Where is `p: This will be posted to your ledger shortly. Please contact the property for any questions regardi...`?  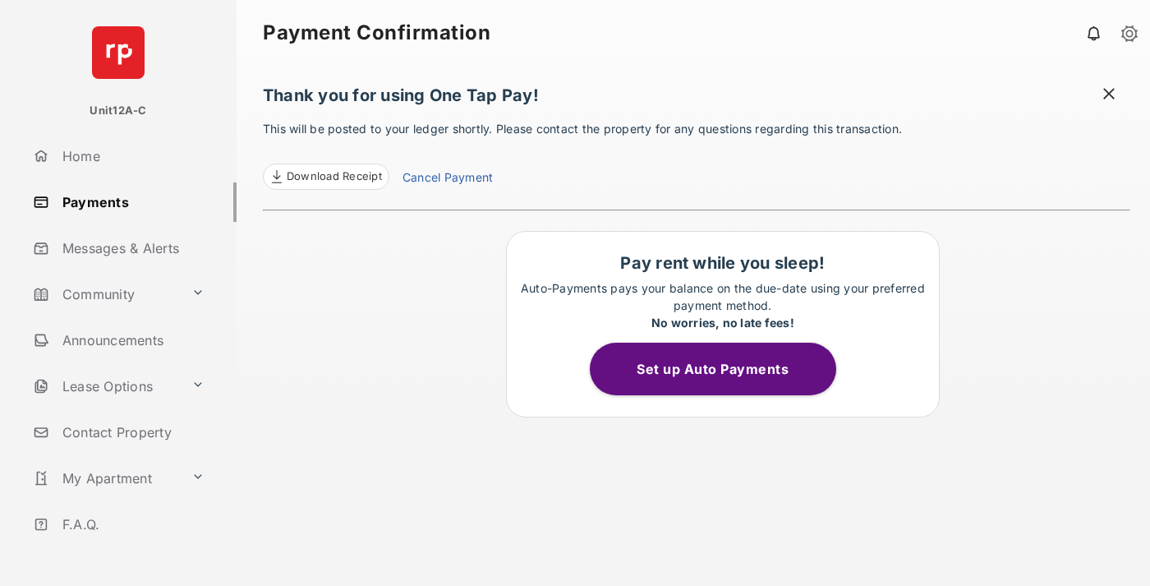
p: This will be posted to your ledger shortly. Please contact the property for any questions regardi... is located at coordinates (696, 154).